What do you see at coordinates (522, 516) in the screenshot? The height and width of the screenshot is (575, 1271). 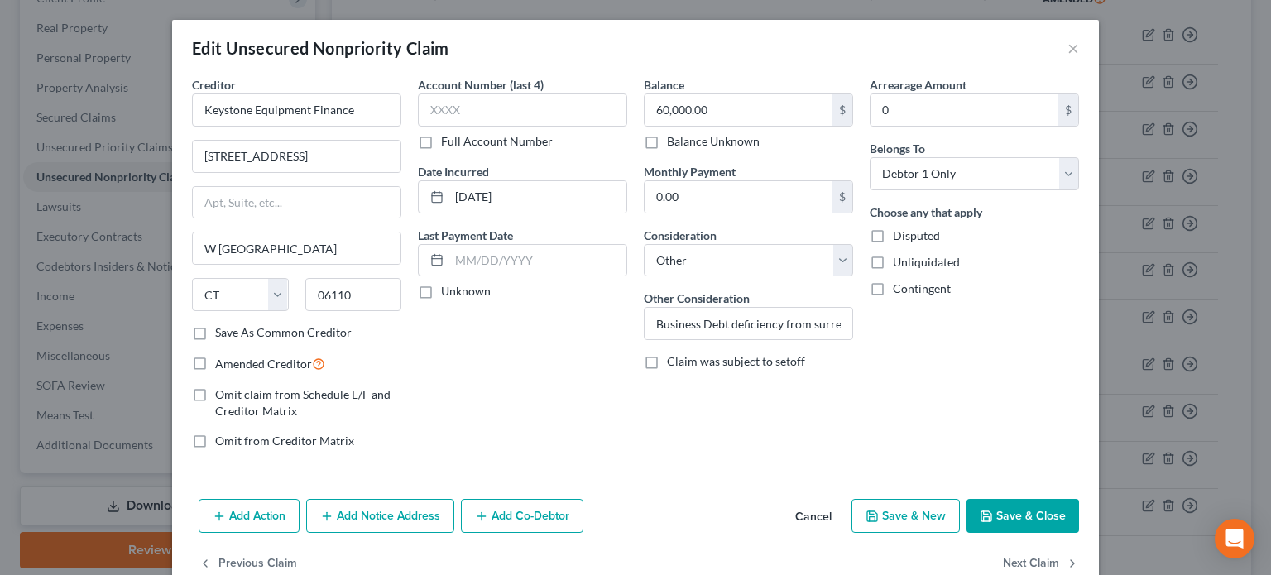 I see `button: Add Co-Debtor` at bounding box center [522, 516].